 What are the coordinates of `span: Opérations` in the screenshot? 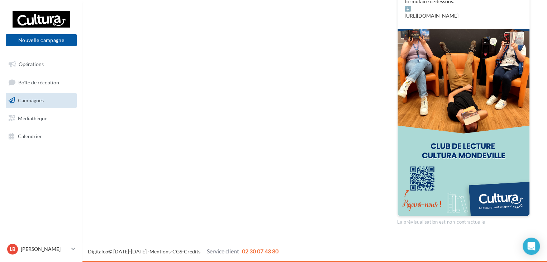 It's located at (31, 64).